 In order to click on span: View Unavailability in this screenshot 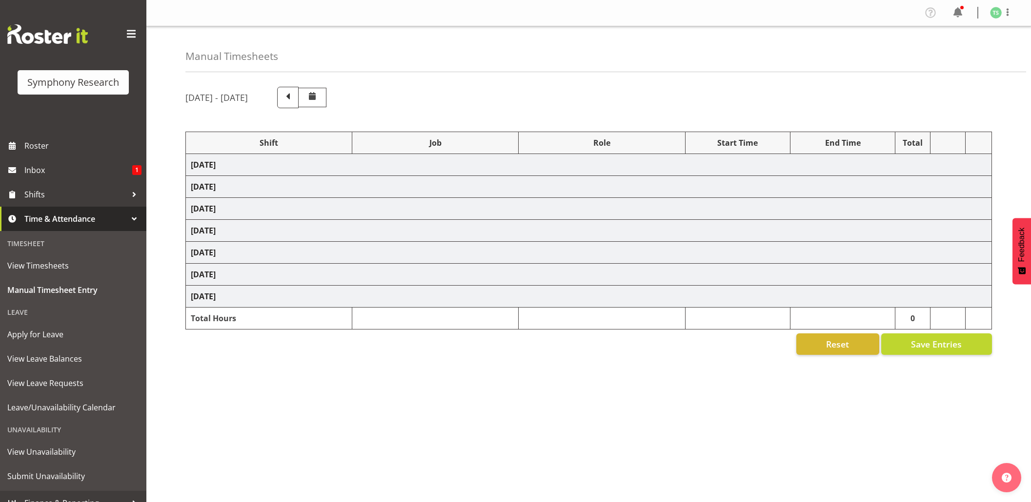, I will do `click(73, 452)`.